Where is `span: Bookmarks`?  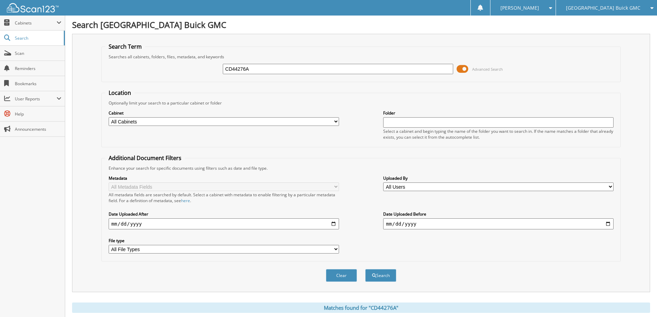
span: Bookmarks is located at coordinates (38, 83).